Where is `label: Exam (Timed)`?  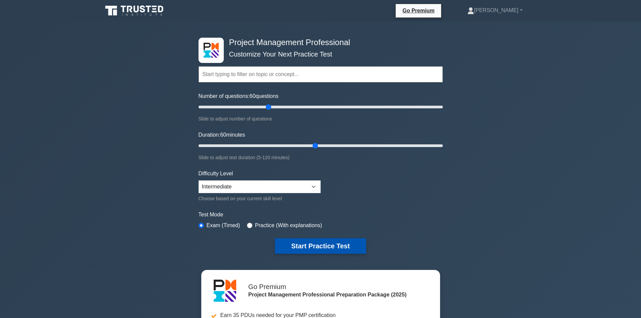
label: Exam (Timed) is located at coordinates (224, 226).